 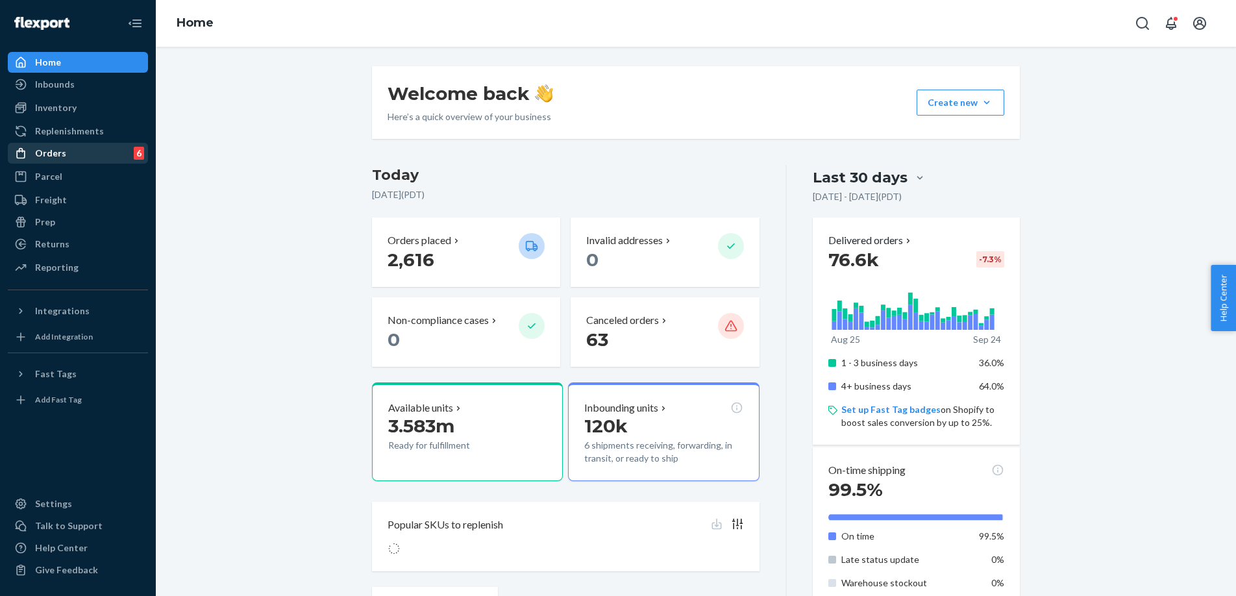 I want to click on div: 6, so click(x=139, y=153).